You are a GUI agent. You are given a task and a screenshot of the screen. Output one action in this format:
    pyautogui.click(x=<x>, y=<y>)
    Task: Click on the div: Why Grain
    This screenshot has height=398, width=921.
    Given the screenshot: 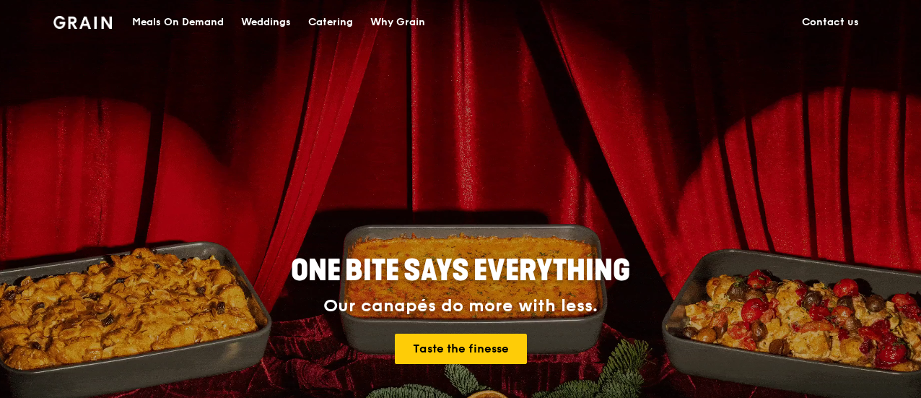 What is the action you would take?
    pyautogui.click(x=398, y=22)
    